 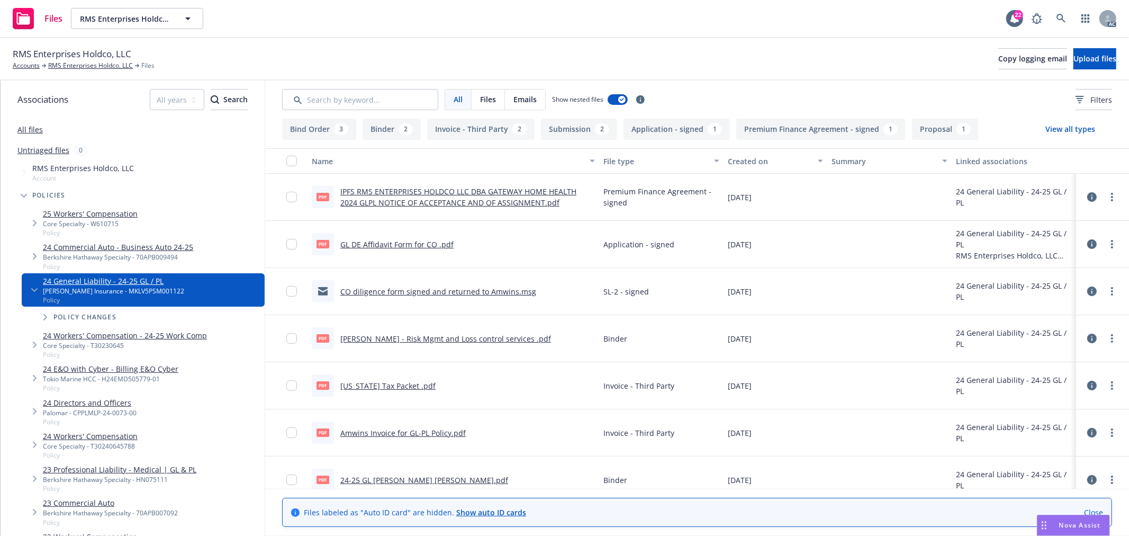 What do you see at coordinates (90, 436) in the screenshot?
I see `a: 24 Workers' Compensation` at bounding box center [90, 436].